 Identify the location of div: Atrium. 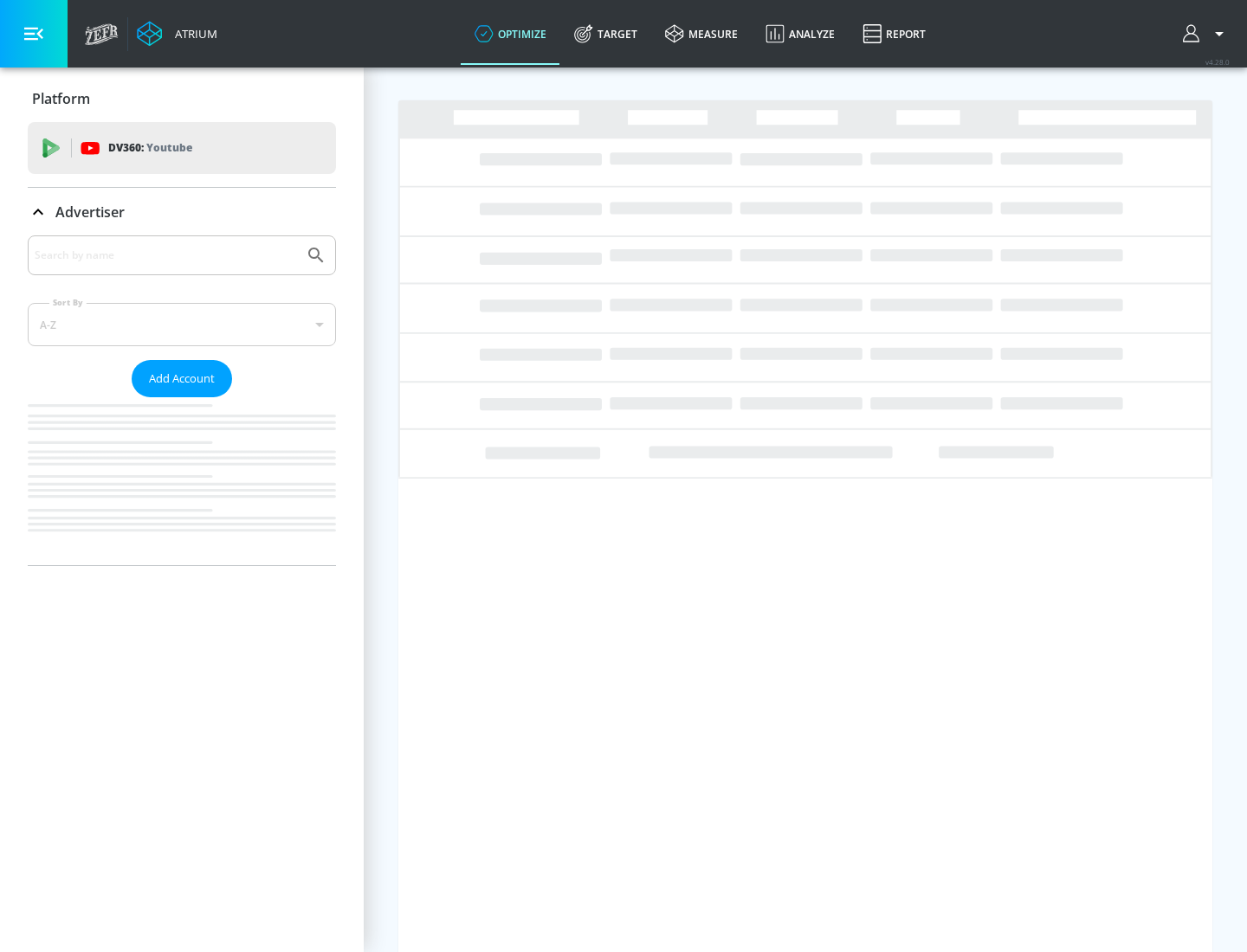
(192, 33).